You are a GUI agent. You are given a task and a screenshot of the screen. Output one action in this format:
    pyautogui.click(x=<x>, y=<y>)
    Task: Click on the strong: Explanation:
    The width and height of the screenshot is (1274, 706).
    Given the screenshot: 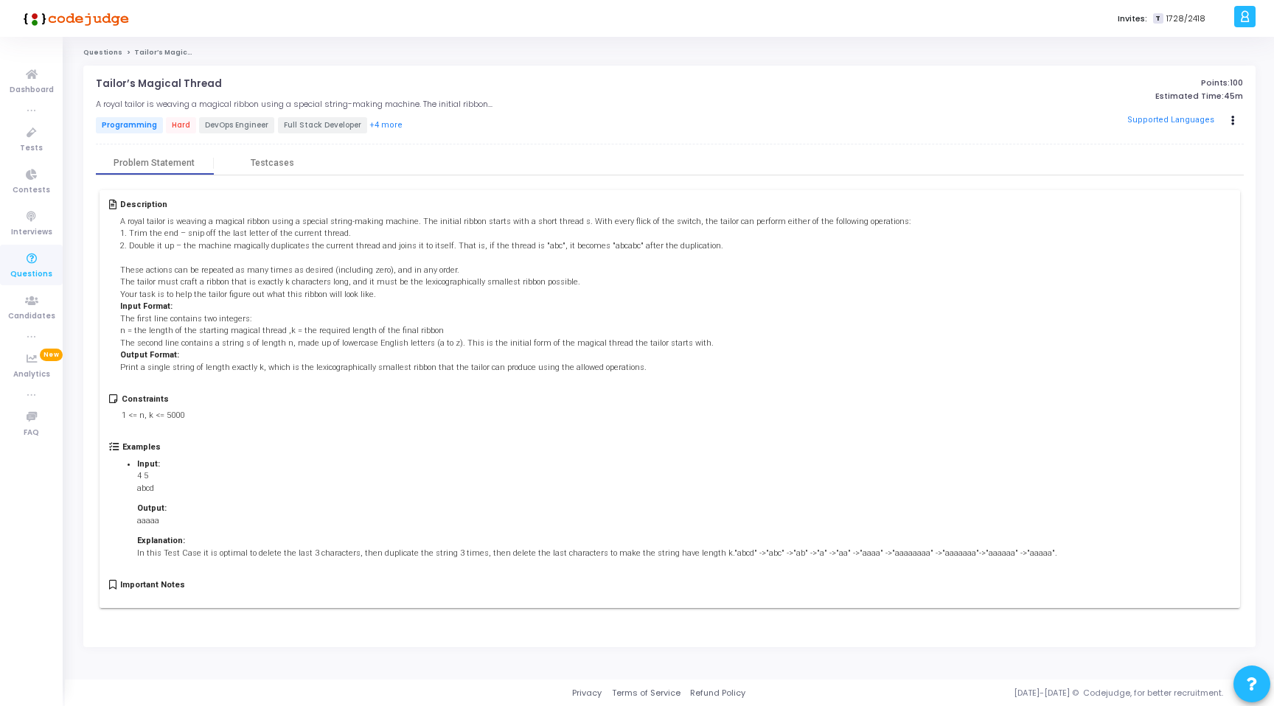 What is the action you would take?
    pyautogui.click(x=161, y=540)
    